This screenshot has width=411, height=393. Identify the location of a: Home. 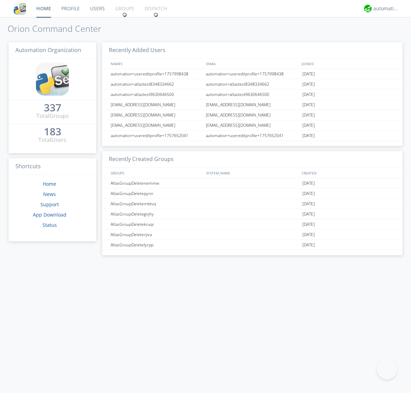
(49, 184).